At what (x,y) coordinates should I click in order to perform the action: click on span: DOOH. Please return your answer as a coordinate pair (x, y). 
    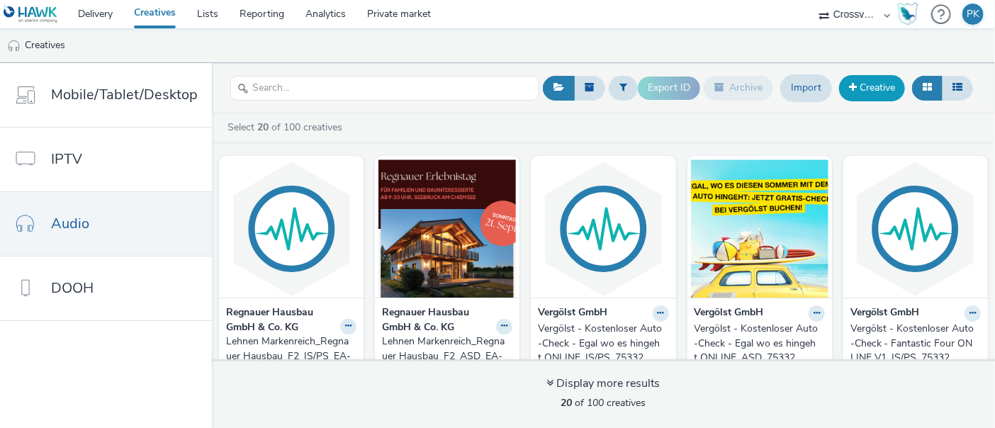
    Looking at the image, I should click on (72, 288).